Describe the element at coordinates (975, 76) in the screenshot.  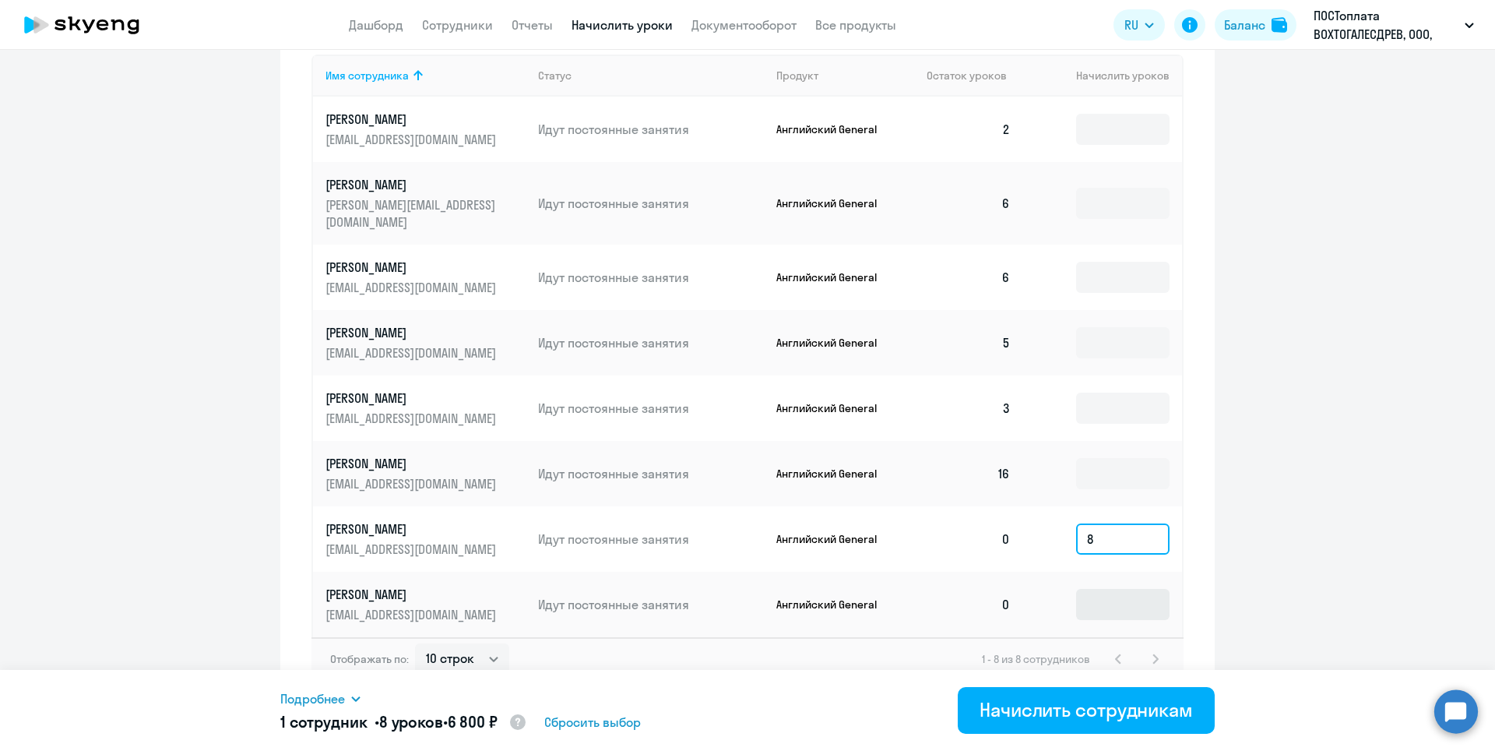
I see `div: Остаток уроков` at that location.